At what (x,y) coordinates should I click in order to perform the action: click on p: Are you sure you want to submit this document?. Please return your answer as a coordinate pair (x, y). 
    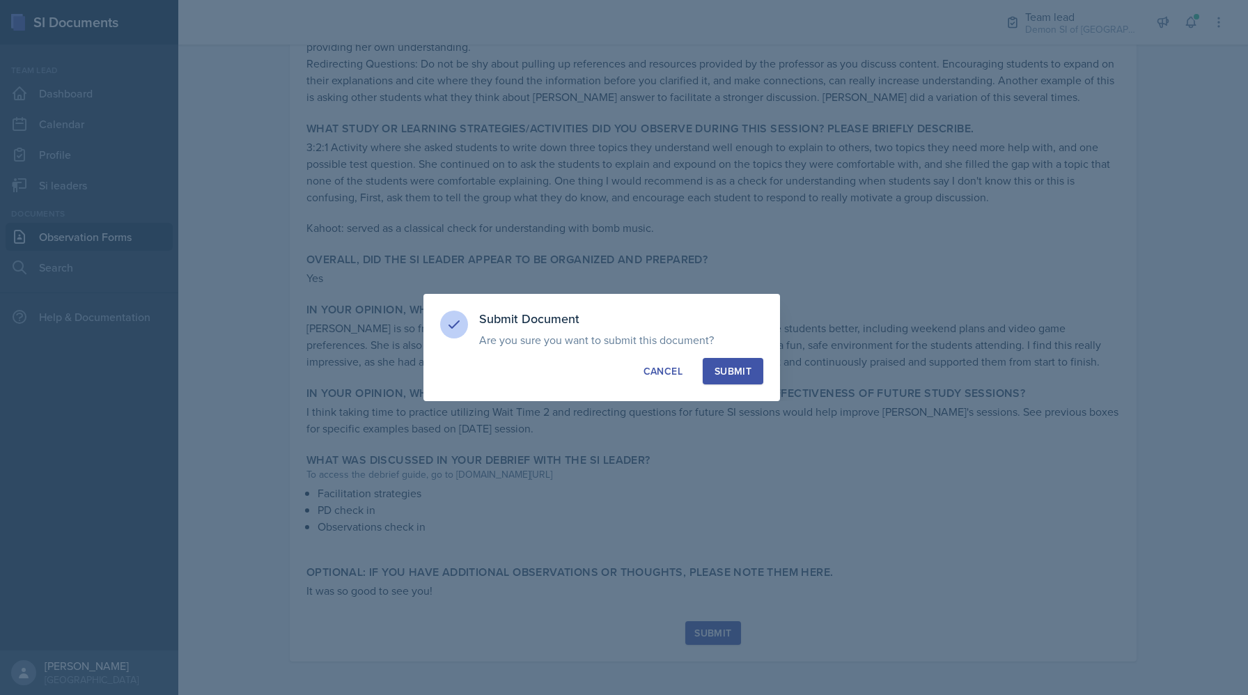
    Looking at the image, I should click on (621, 340).